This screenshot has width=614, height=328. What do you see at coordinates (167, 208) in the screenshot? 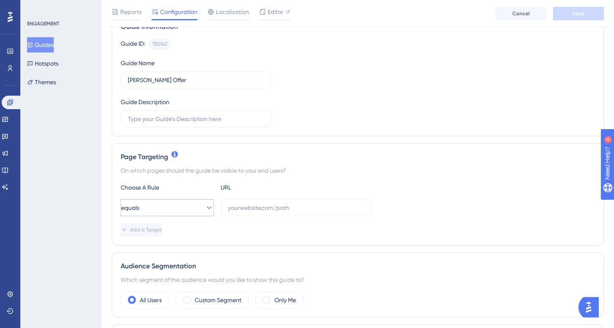
I see `button: equals` at bounding box center [167, 208].